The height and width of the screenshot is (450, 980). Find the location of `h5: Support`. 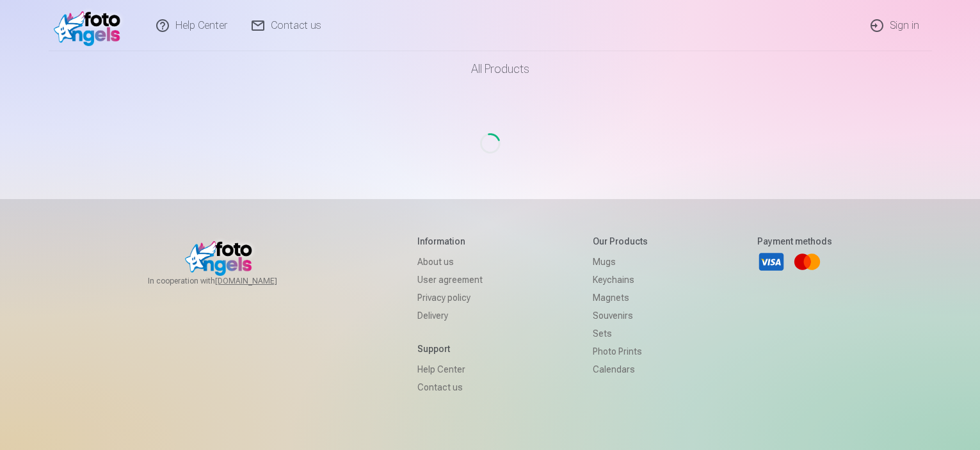

h5: Support is located at coordinates (450, 349).